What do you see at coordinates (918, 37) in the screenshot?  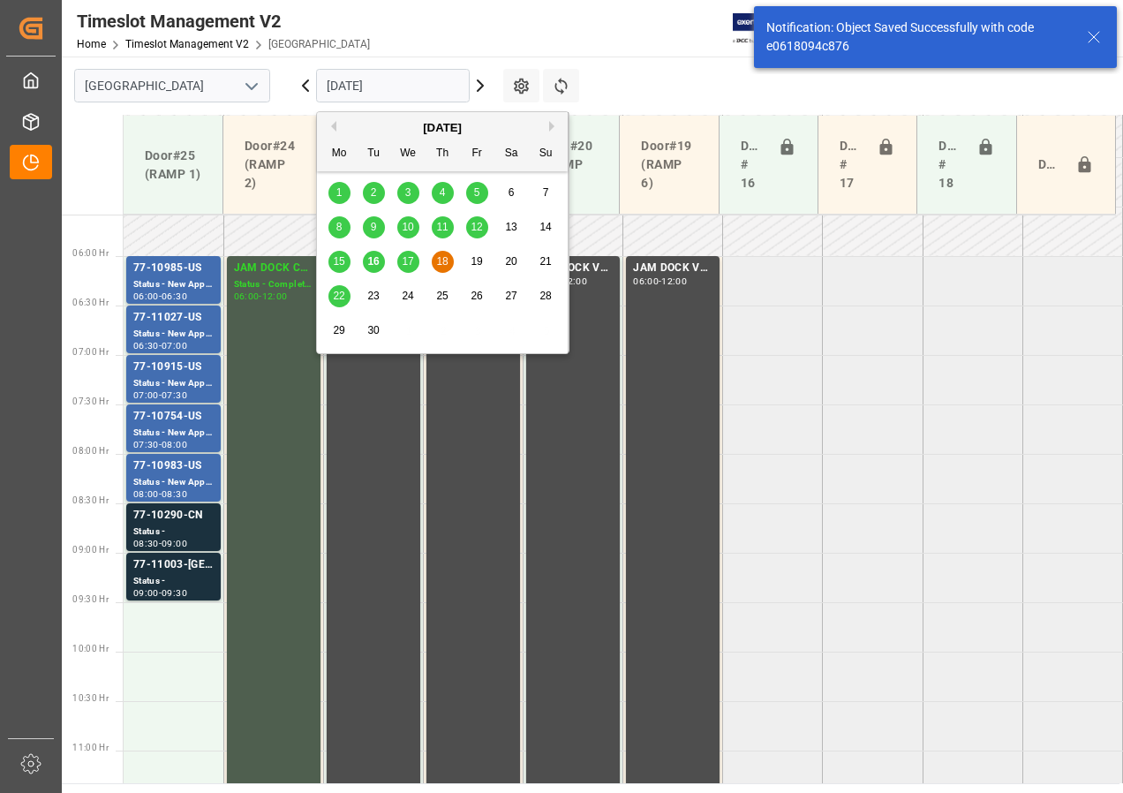 I see `div: Notification: Object Saved Successfully with code e0618094c876` at bounding box center [918, 37].